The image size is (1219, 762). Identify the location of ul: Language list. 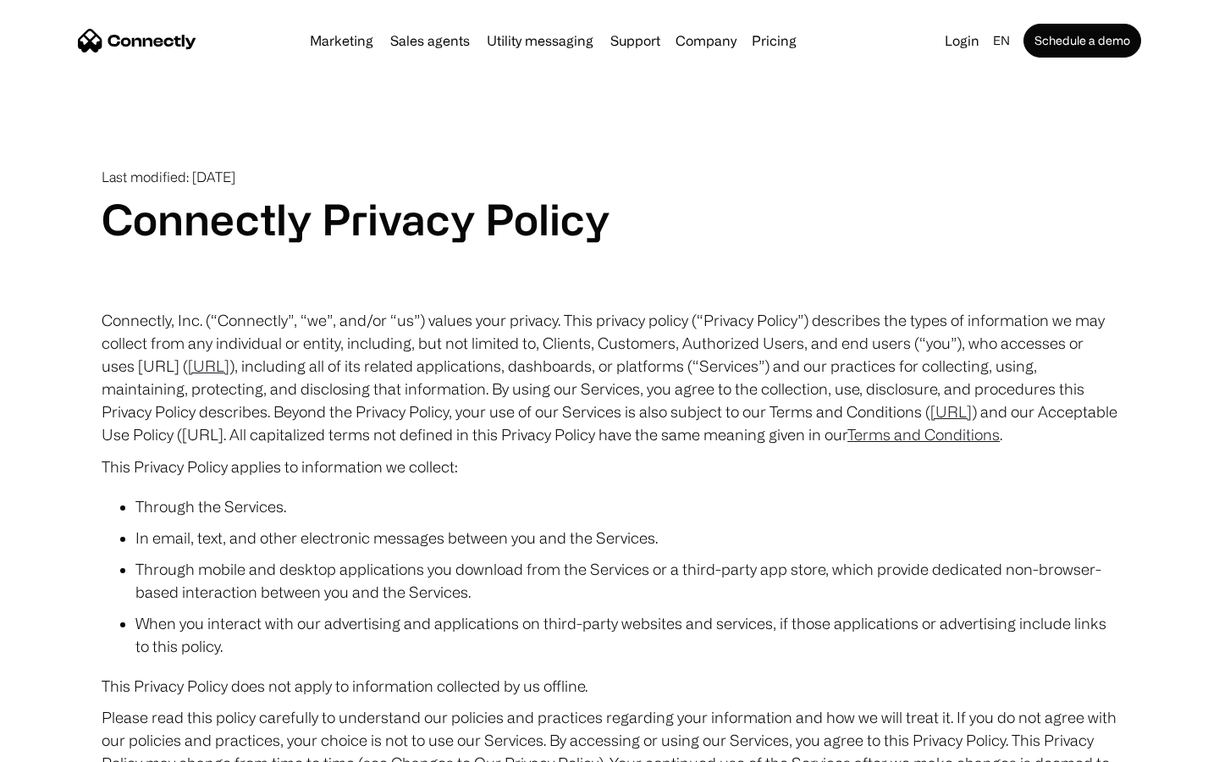
(68, 744).